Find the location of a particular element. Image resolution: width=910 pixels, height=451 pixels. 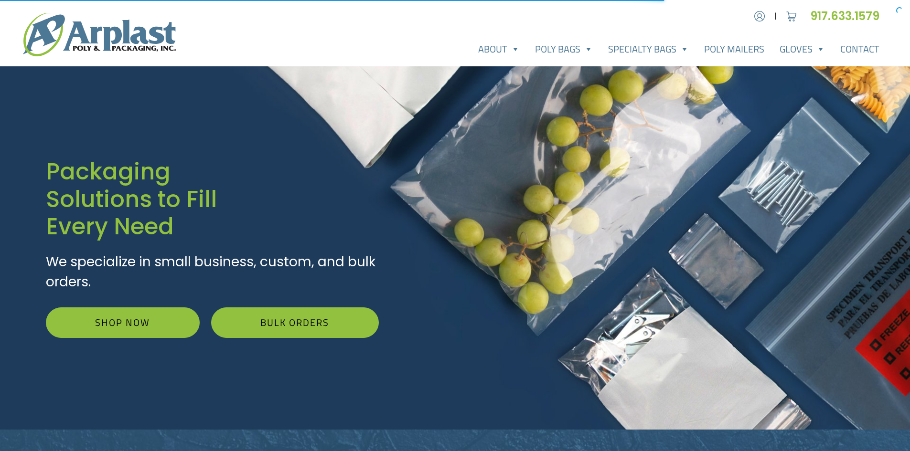

a: Specialty Bags is located at coordinates (648, 49).